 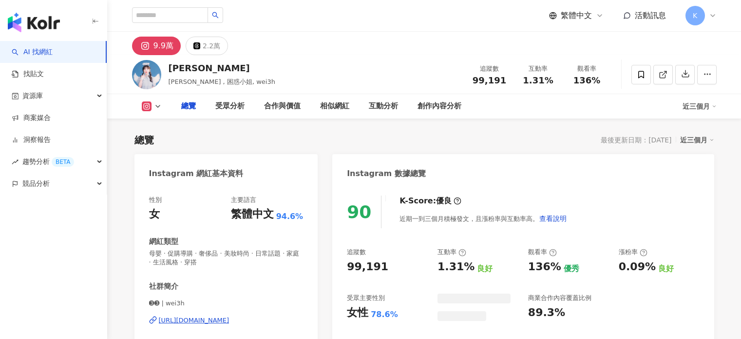 I want to click on div: 受眾分析, so click(x=230, y=106).